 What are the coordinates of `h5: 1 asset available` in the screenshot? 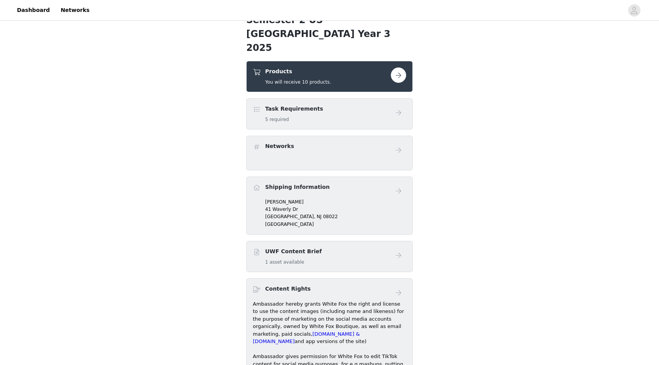 It's located at (293, 262).